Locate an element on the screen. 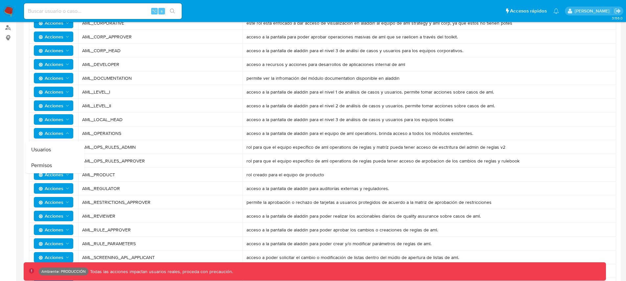 This screenshot has height=281, width=626. p: Todas las acciones impactan usuarios reales, proceda con precaución. is located at coordinates (161, 272).